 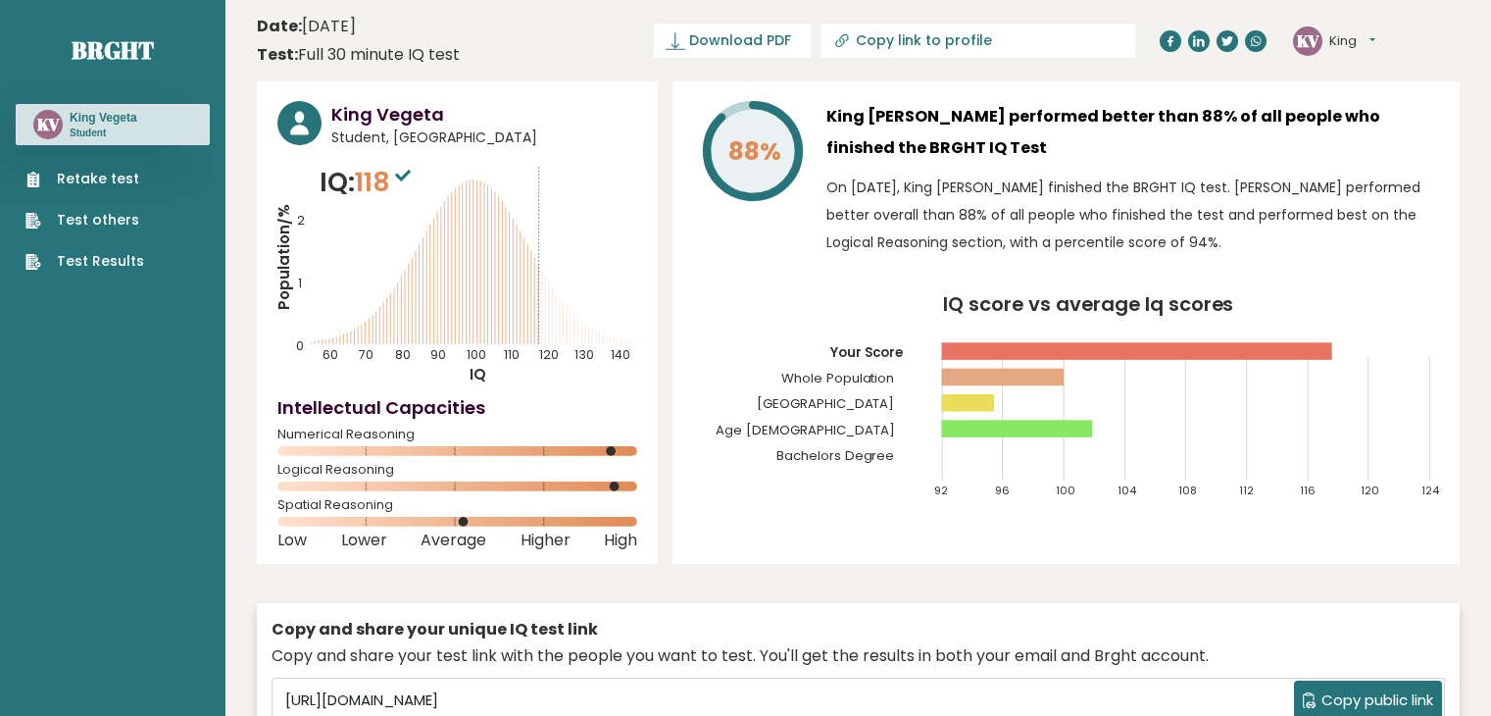 I want to click on tspan: 88%, so click(x=755, y=151).